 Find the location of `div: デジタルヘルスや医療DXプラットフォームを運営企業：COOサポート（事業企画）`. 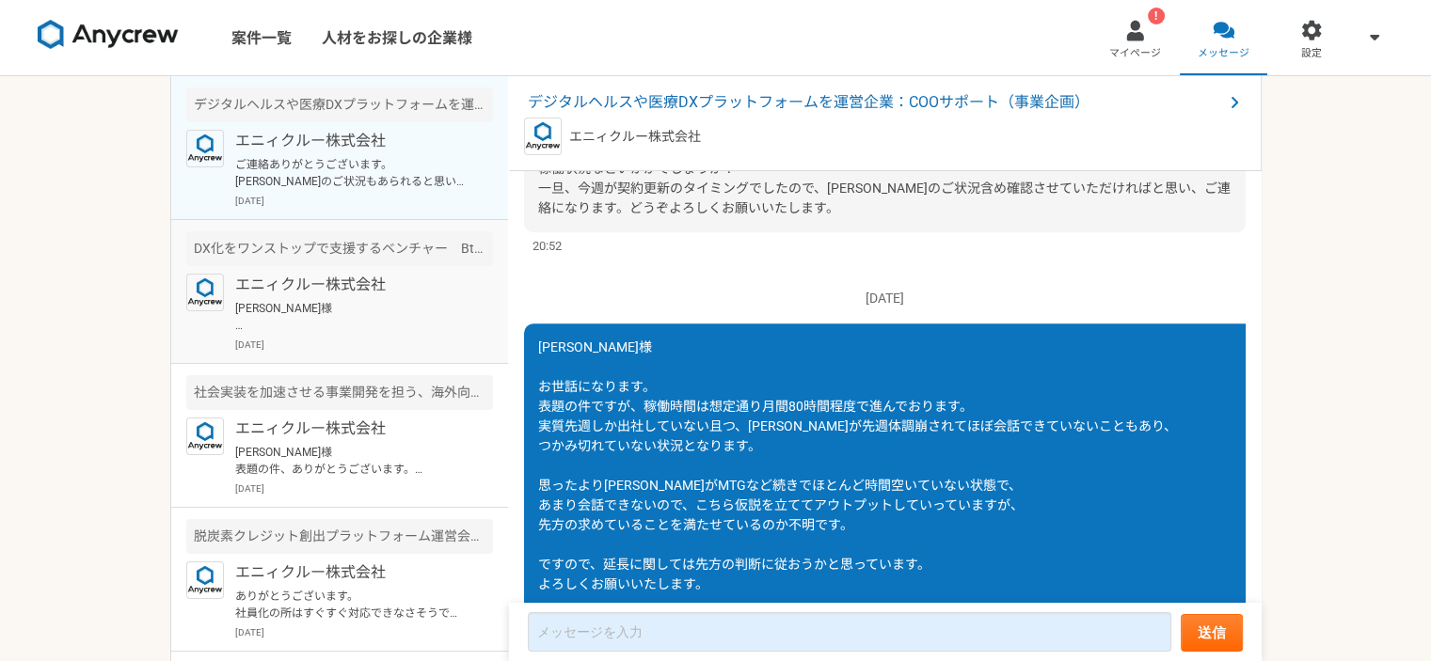

div: デジタルヘルスや医療DXプラットフォームを運営企業：COOサポート（事業企画） is located at coordinates (340, 104).